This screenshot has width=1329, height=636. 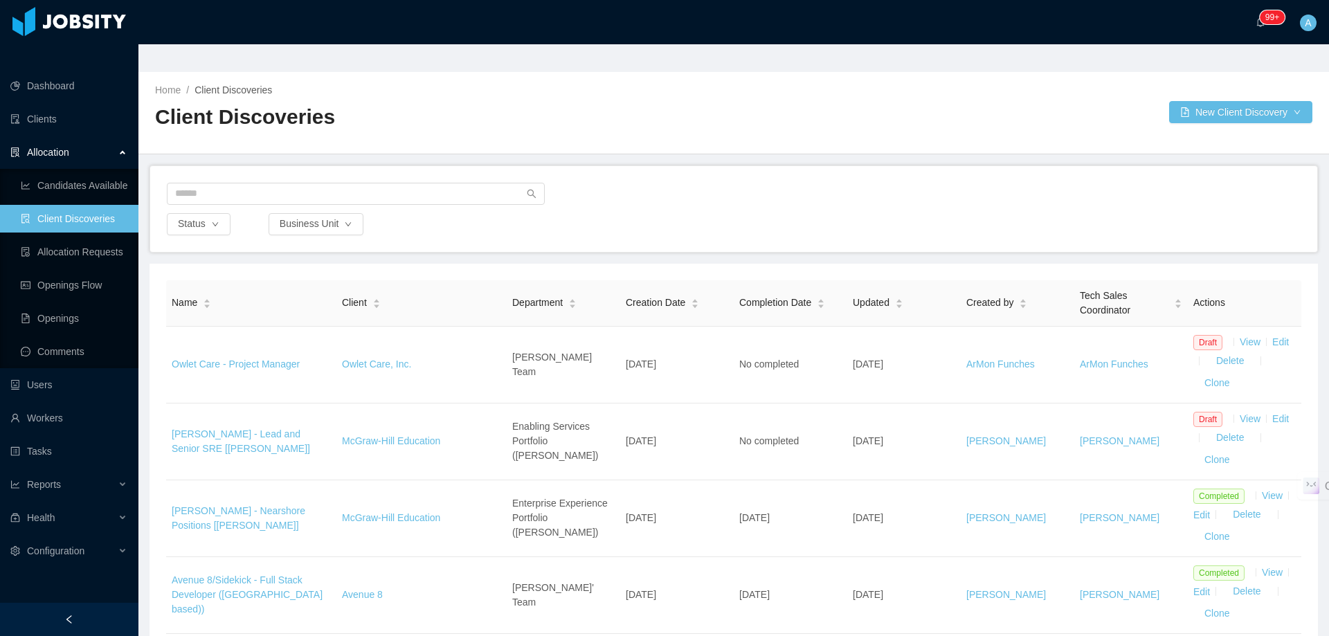 What do you see at coordinates (55, 551) in the screenshot?
I see `span: Configuration` at bounding box center [55, 551].